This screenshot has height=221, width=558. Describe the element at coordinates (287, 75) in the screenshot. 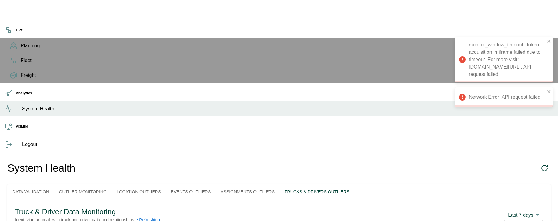

I see `span: Freight` at that location.